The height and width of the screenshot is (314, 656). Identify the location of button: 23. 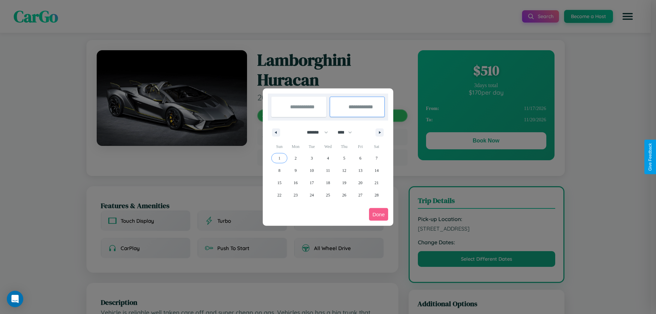
(295, 195).